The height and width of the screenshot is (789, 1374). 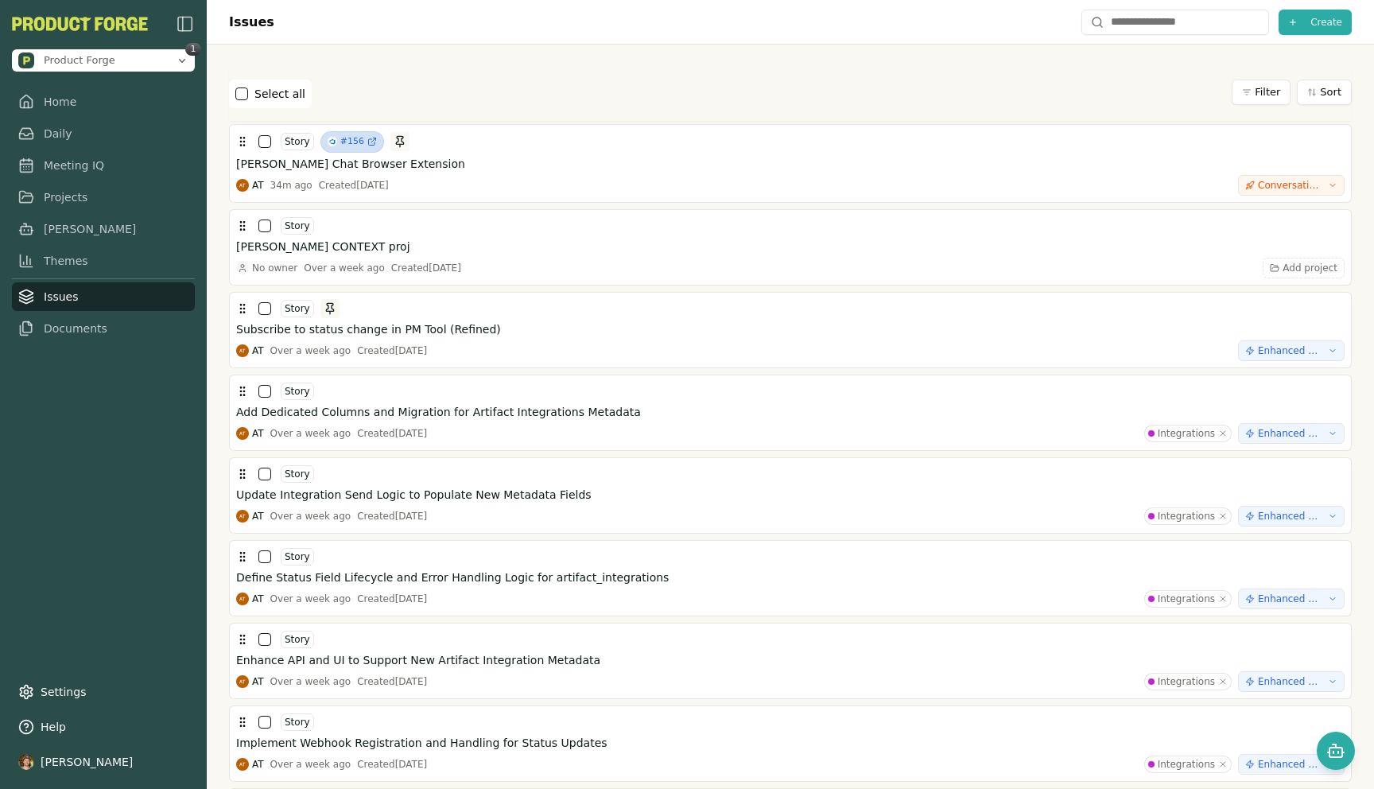 I want to click on span: No owner, so click(x=274, y=268).